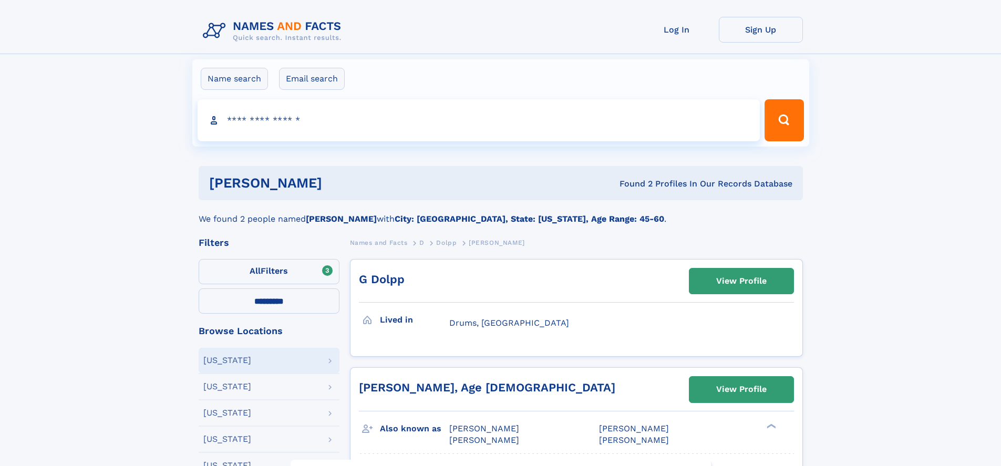  Describe the element at coordinates (479, 120) in the screenshot. I see `input: search input` at that location.